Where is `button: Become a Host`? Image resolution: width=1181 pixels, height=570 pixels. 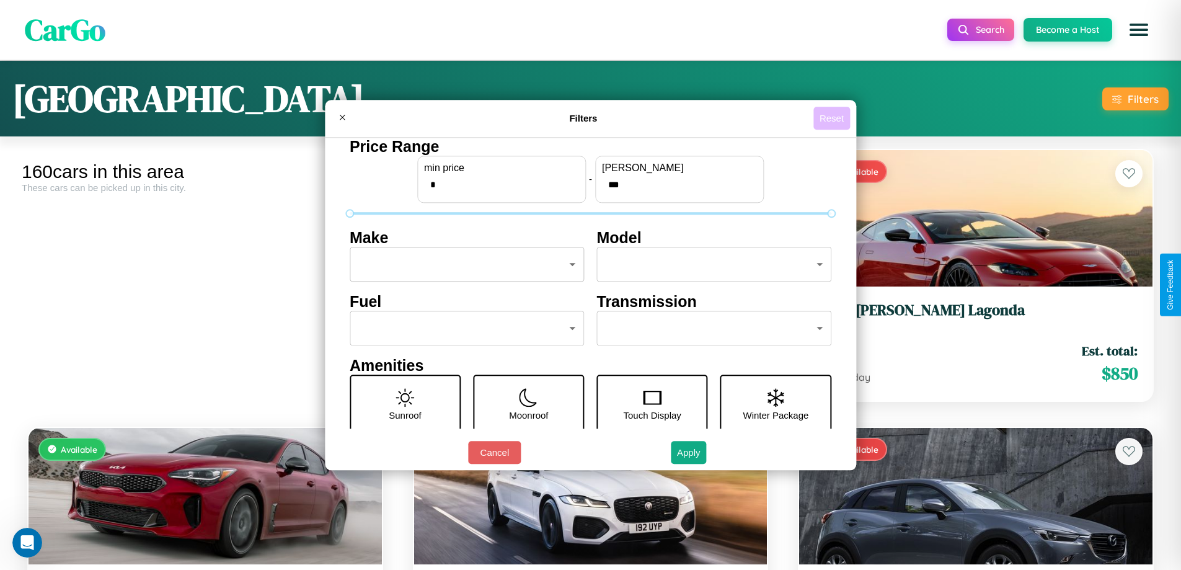
button: Become a Host is located at coordinates (1067, 30).